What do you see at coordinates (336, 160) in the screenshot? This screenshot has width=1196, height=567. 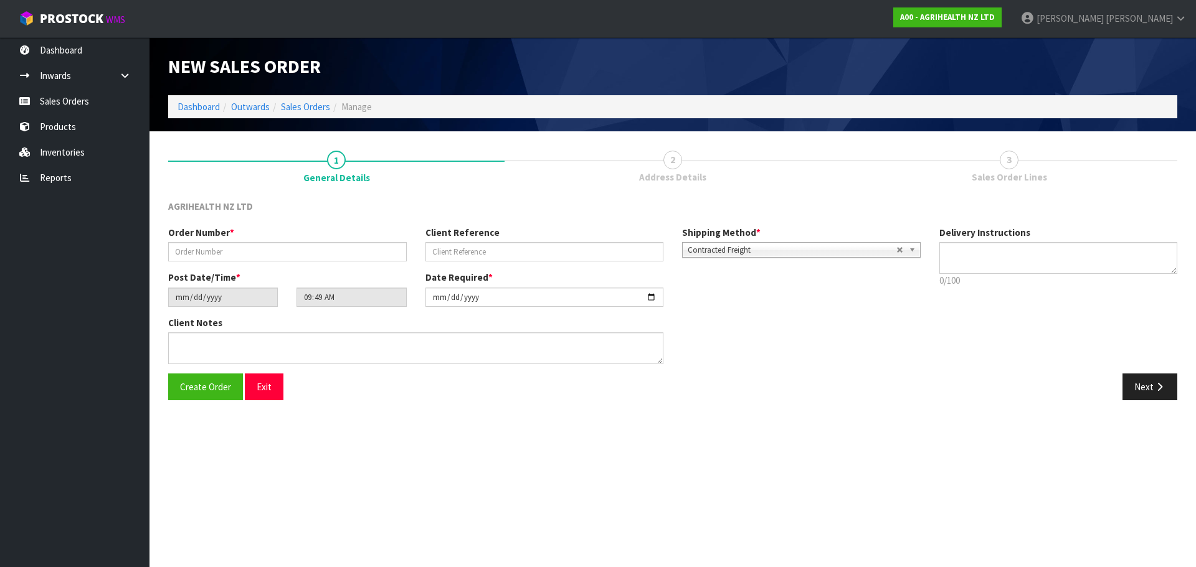 I see `span: 1` at bounding box center [336, 160].